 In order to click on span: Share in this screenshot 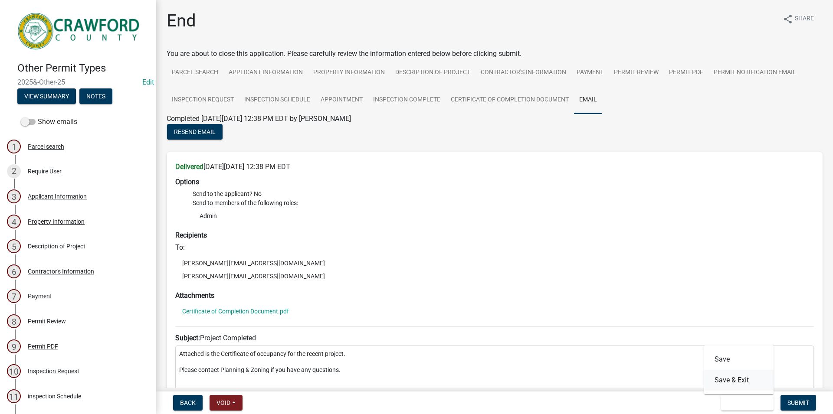, I will do `click(805, 19)`.